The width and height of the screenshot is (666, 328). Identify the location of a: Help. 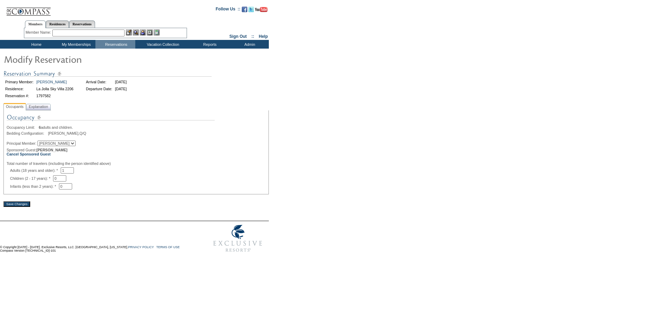
(263, 36).